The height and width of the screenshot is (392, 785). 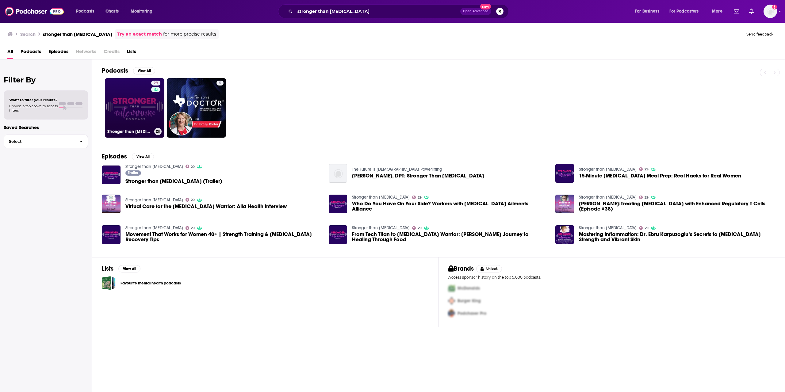 I want to click on p: Saved Searches, so click(x=46, y=127).